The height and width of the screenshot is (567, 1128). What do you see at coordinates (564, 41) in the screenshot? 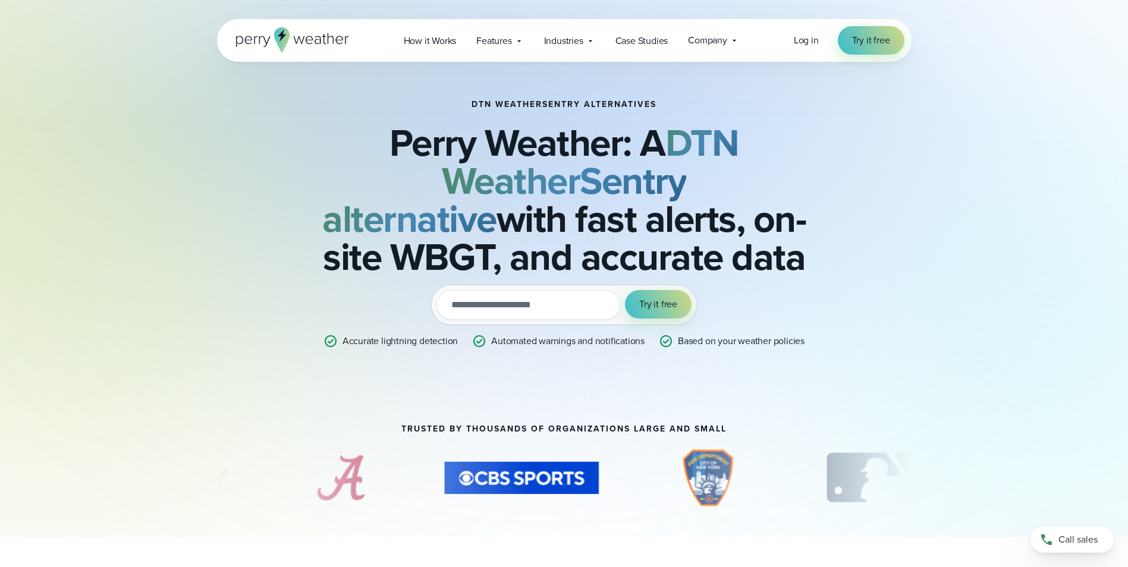
I see `span: Industries` at bounding box center [564, 41].